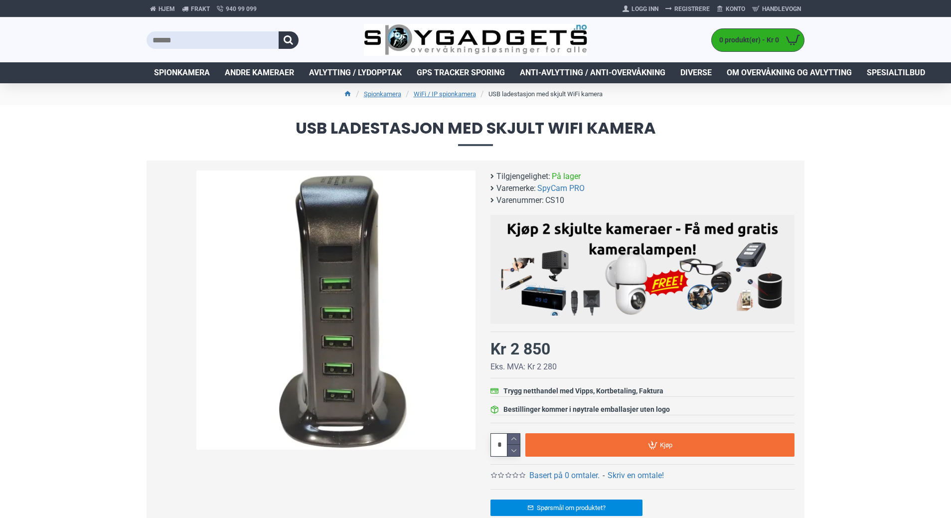 Image resolution: width=951 pixels, height=518 pixels. Describe the element at coordinates (789, 73) in the screenshot. I see `a: Om overvåkning og avlytting` at that location.